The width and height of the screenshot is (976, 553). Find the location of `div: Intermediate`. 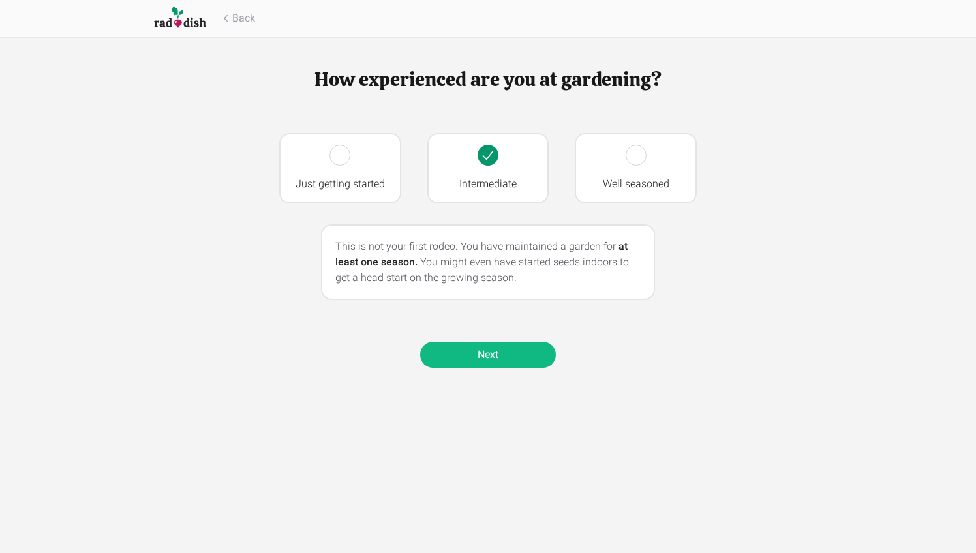

div: Intermediate is located at coordinates (488, 184).